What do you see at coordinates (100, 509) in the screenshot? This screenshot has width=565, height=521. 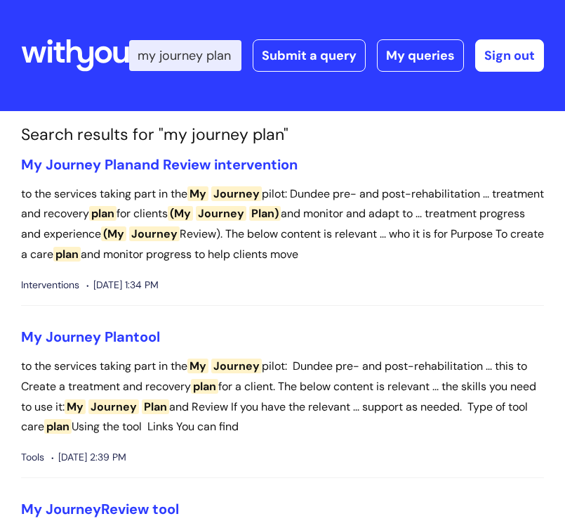 I see `a: My JourneyReview tool` at bounding box center [100, 509].